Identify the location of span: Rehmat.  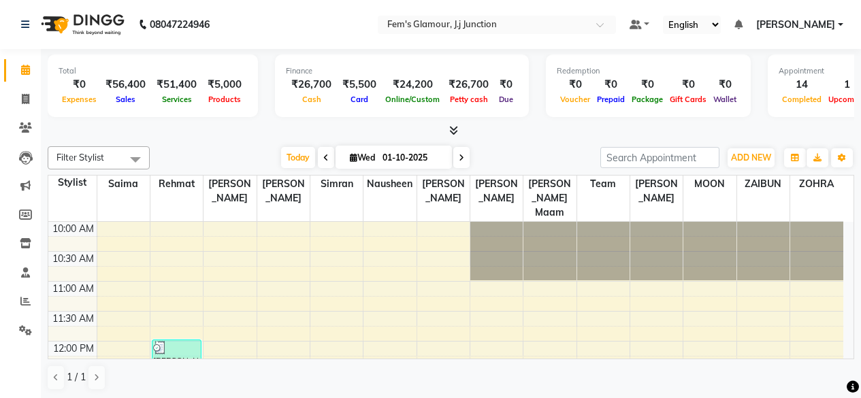
(176, 184).